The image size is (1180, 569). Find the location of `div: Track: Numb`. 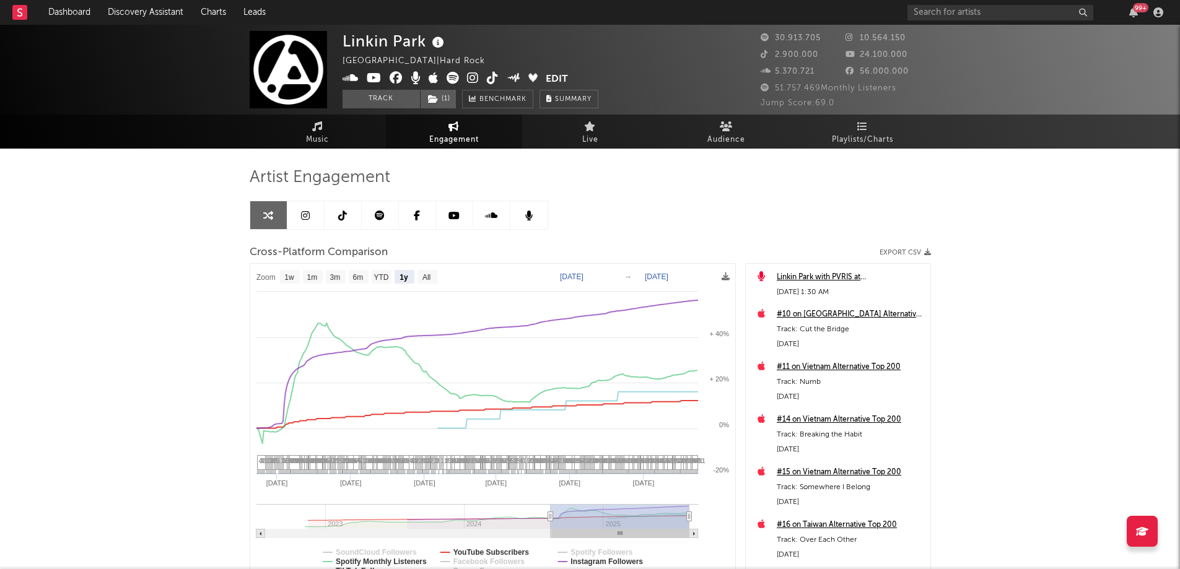

div: Track: Numb is located at coordinates (851, 382).